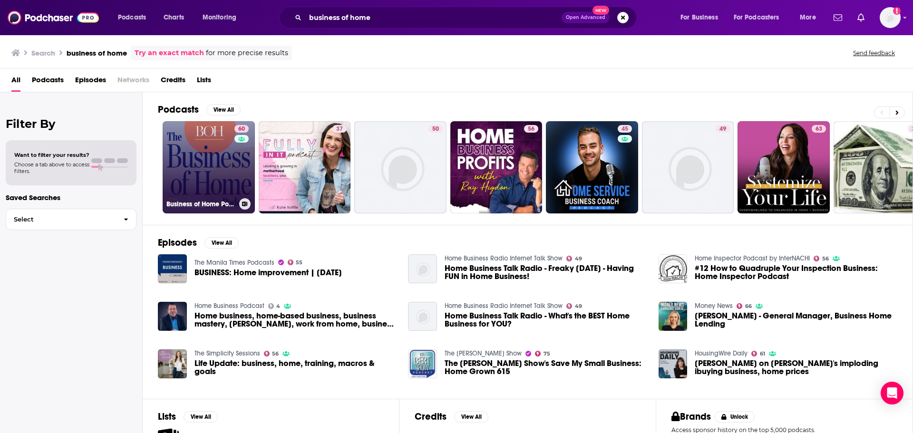  Describe the element at coordinates (61, 219) in the screenshot. I see `span: Select` at that location.